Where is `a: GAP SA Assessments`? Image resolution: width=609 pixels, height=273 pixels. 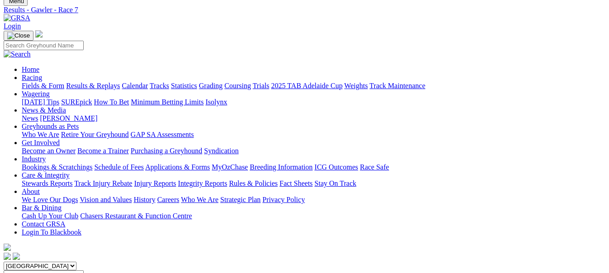 a: GAP SA Assessments is located at coordinates (162, 134).